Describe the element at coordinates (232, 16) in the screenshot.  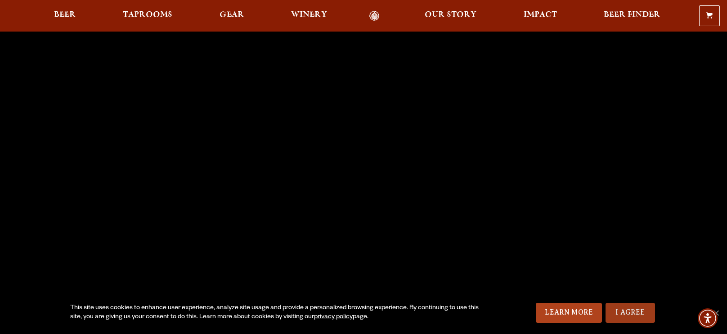
I see `a: Gear` at that location.